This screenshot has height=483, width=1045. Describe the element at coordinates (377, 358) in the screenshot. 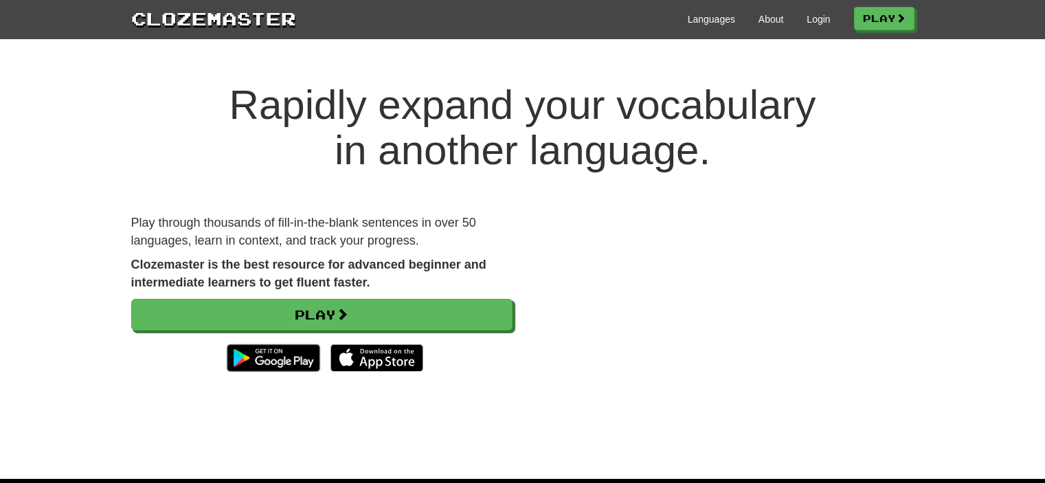

I see `img: Download_on_the_App_Store_Badge_US-UK_135x40-25178aeef6eb6b83b96f5f2d004eda3bffbb37122de64afbaef7...` at that location.